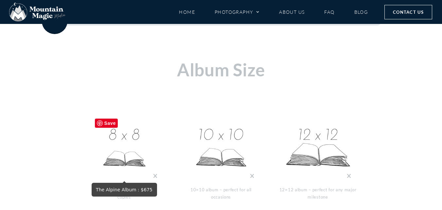 The image size is (442, 210). I want to click on img: Mountain Magic Media photography logo Crested Butte Photographer, so click(37, 12).